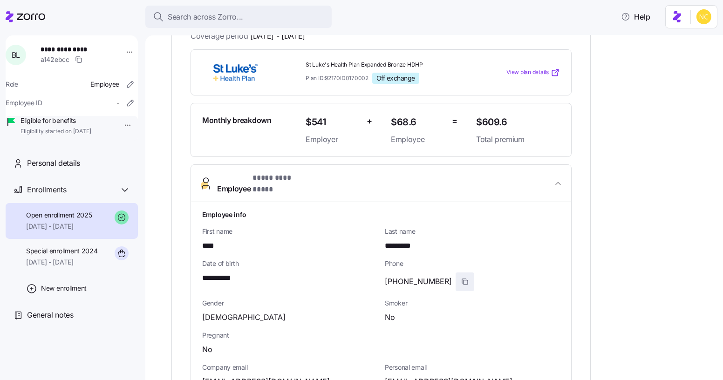 Image resolution: width=723 pixels, height=380 pixels. Describe the element at coordinates (518, 139) in the screenshot. I see `span: Total premium` at that location.